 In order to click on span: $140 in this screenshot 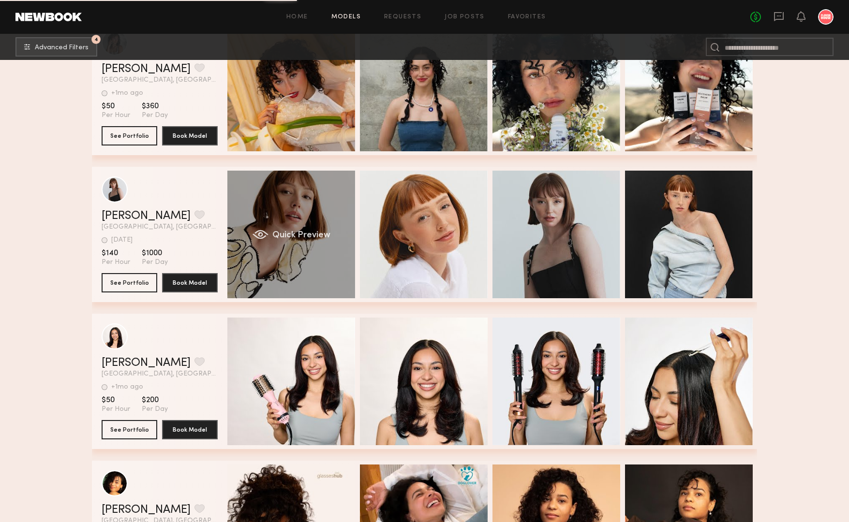, I will do `click(116, 253)`.